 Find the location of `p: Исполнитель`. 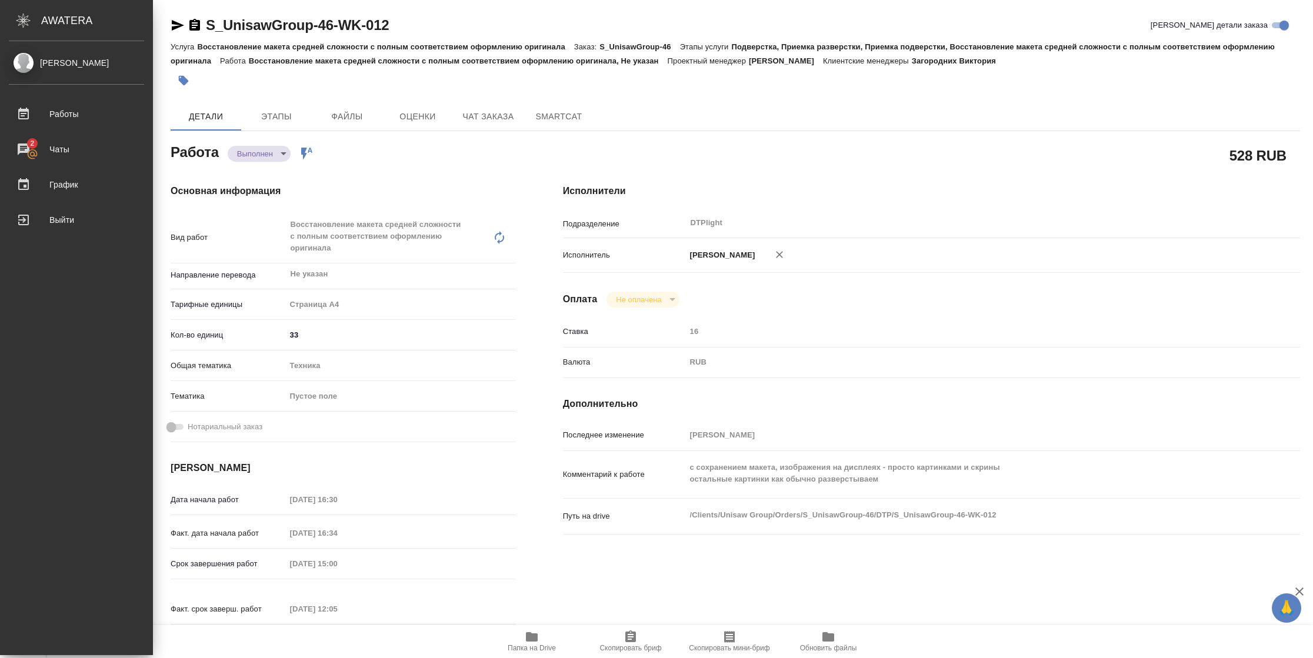

p: Исполнитель is located at coordinates (624, 255).